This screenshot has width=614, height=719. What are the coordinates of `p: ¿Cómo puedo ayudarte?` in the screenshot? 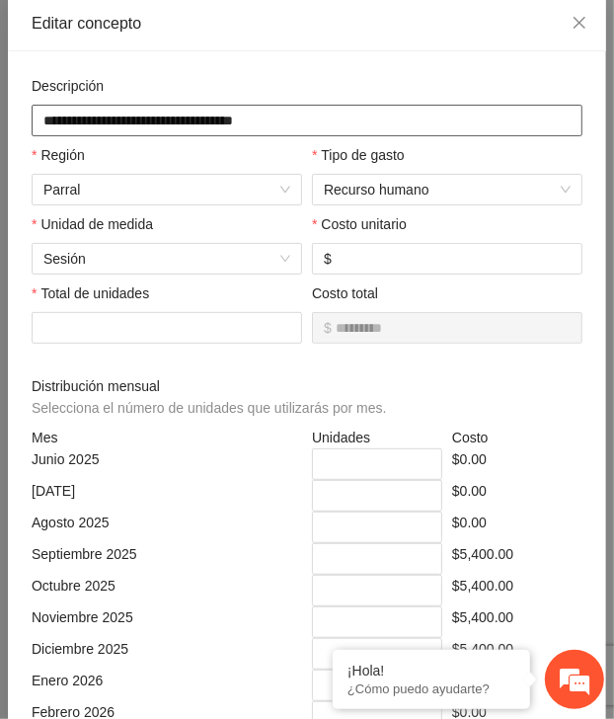 It's located at (432, 688).